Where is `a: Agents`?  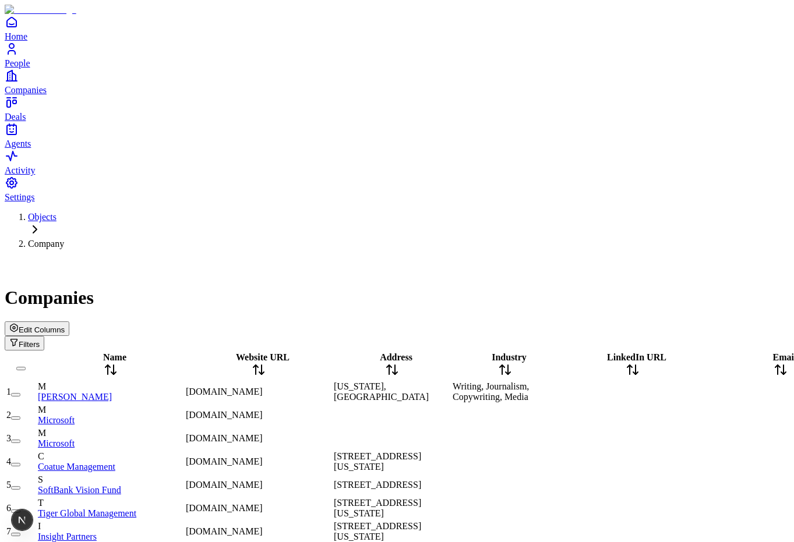
a: Agents is located at coordinates (397, 135).